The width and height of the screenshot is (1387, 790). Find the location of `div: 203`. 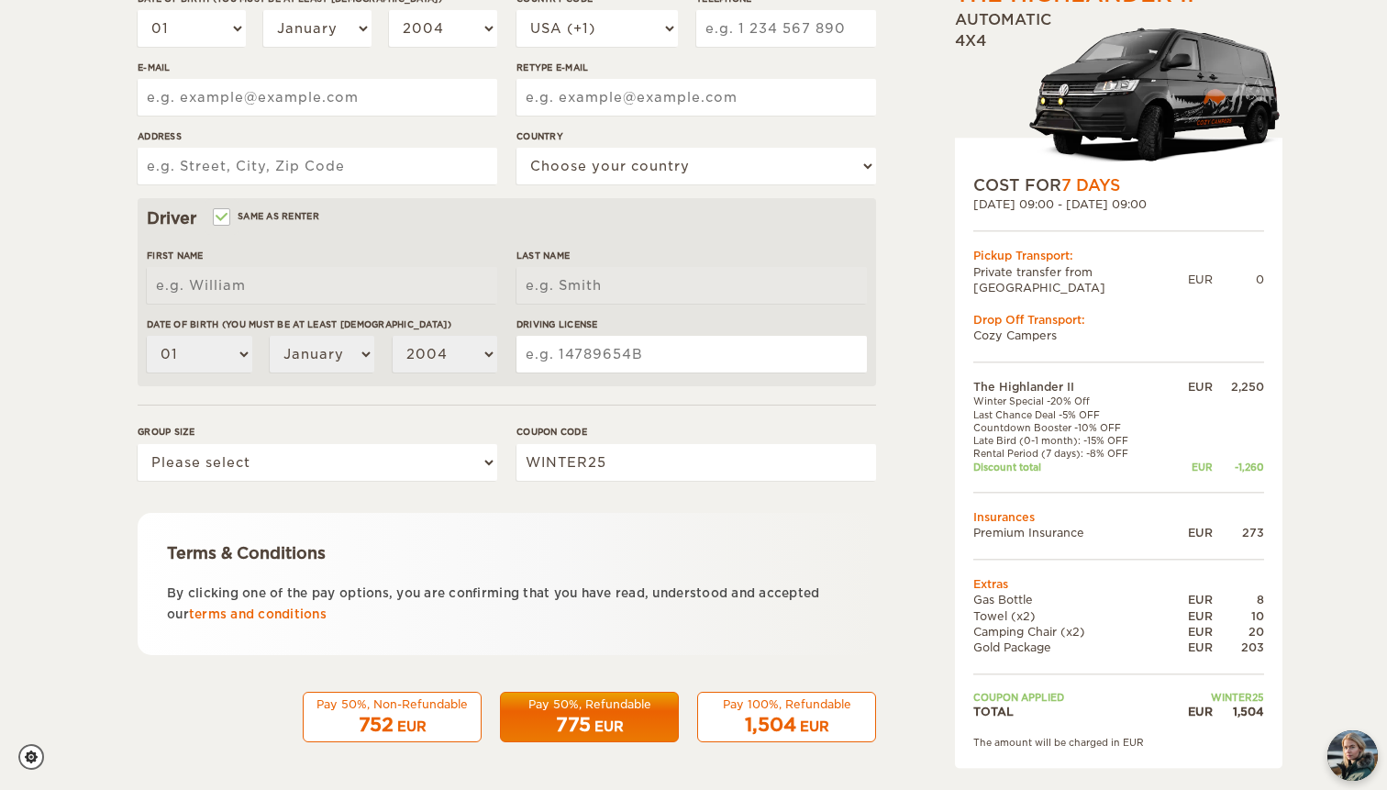

div: 203 is located at coordinates (1239, 647).